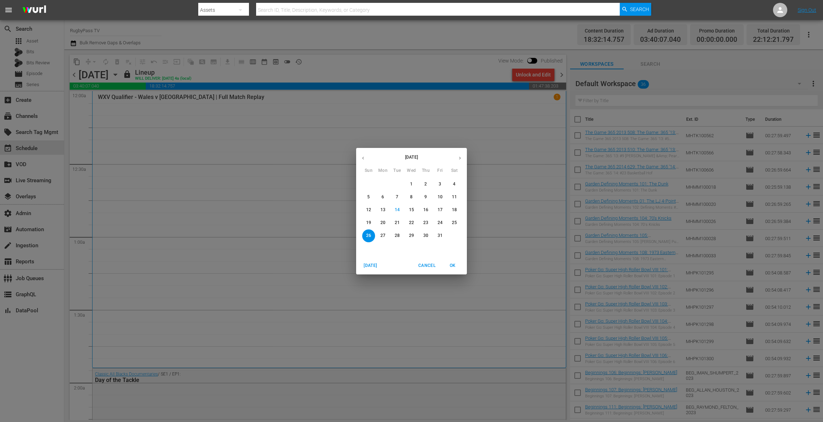 The image size is (823, 422). Describe the element at coordinates (426, 223) in the screenshot. I see `p: 23` at that location.